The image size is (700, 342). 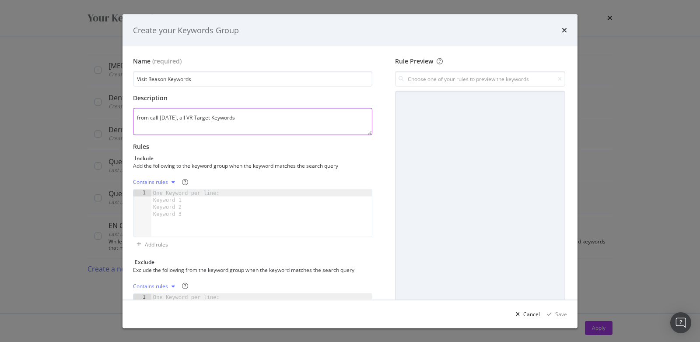 I want to click on input: Choose one of your rules to preview the keywords, so click(x=480, y=79).